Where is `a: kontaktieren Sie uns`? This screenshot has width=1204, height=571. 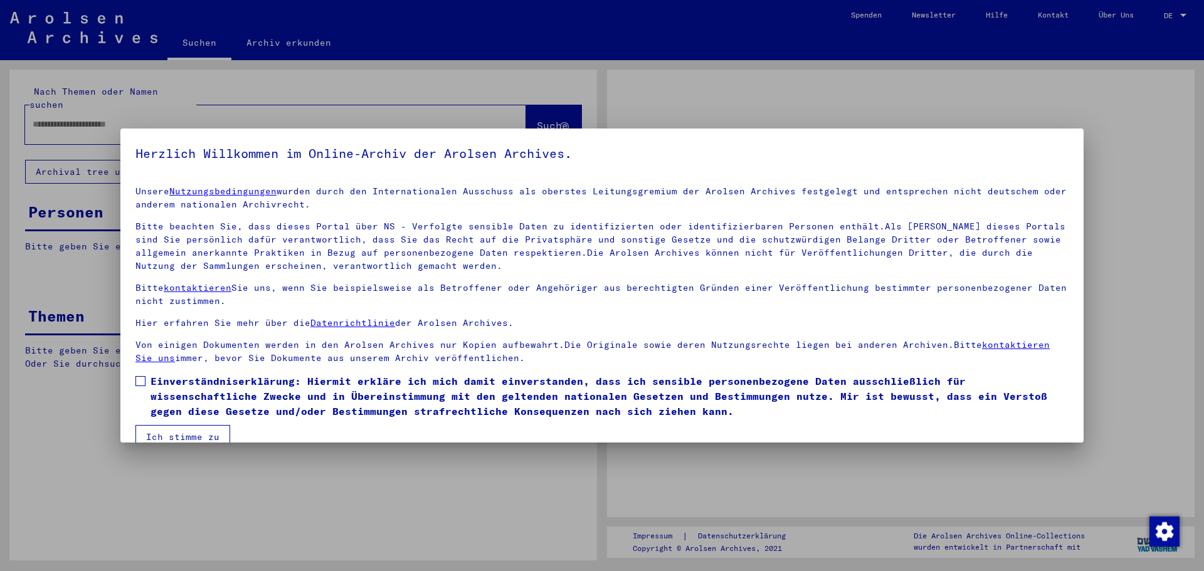
a: kontaktieren Sie uns is located at coordinates (592, 351).